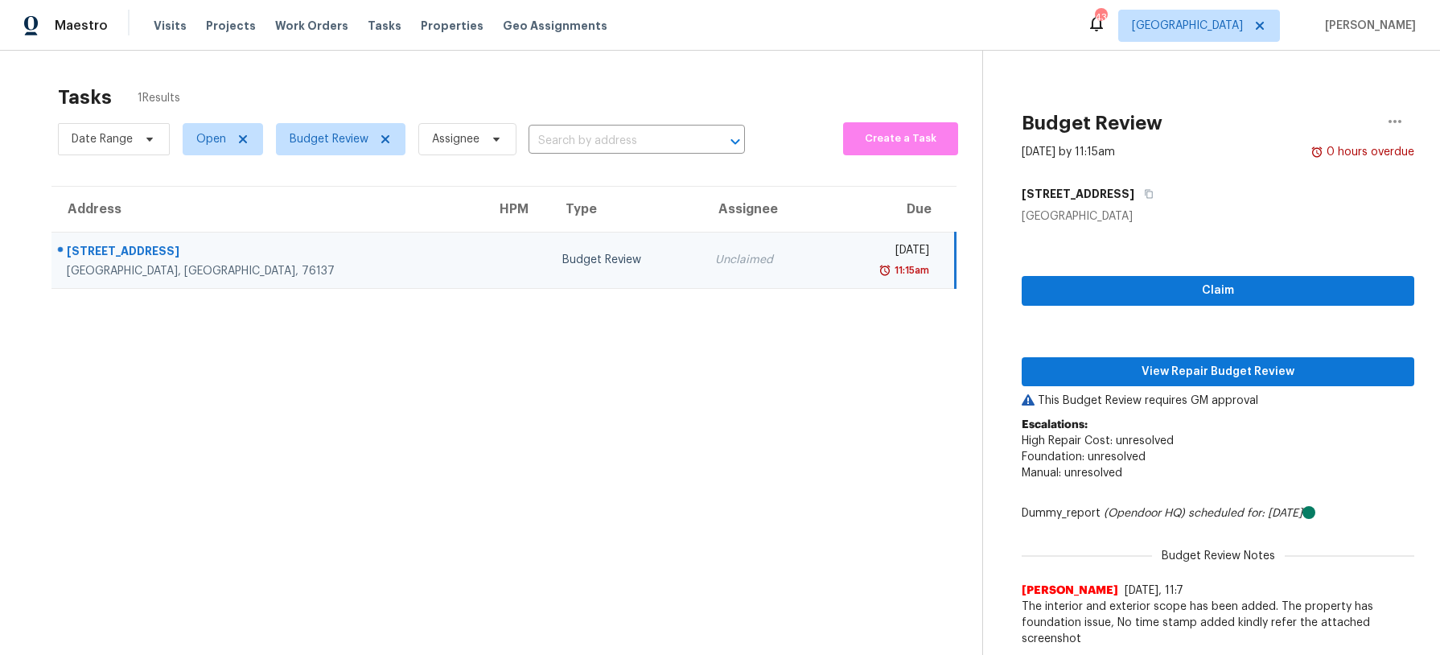  What do you see at coordinates (735, 142) in the screenshot?
I see `button: Open` at bounding box center [735, 142].